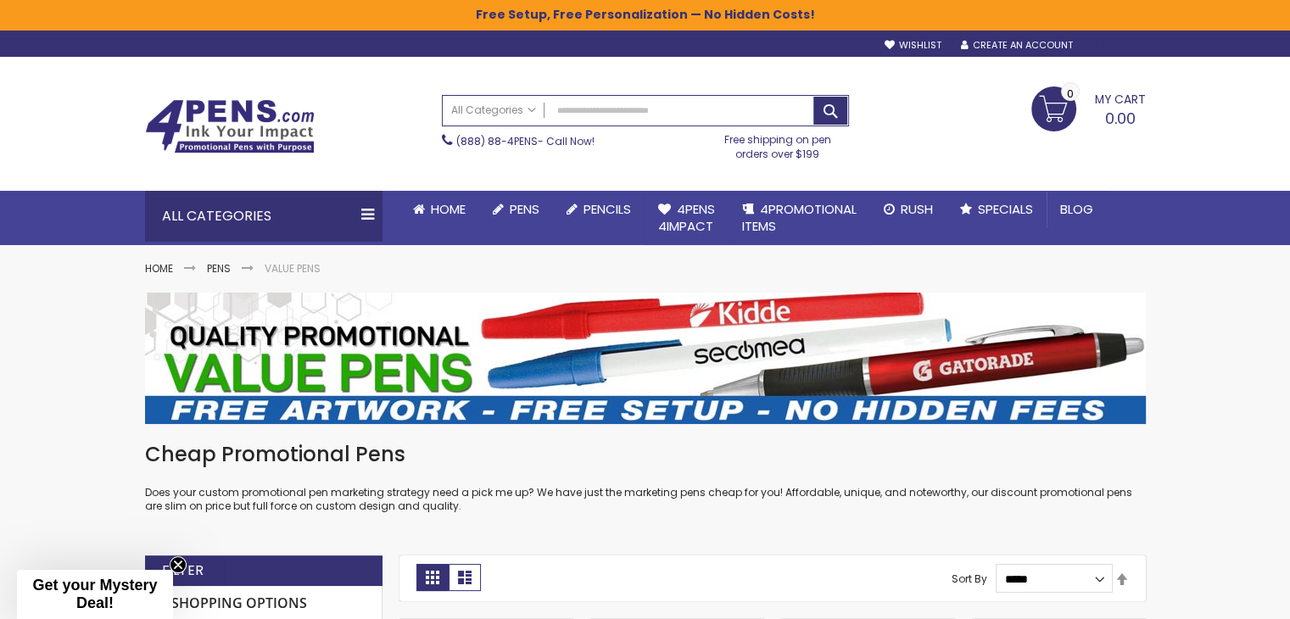 This screenshot has height=619, width=1290. I want to click on a: Create an Account, so click(1016, 45).